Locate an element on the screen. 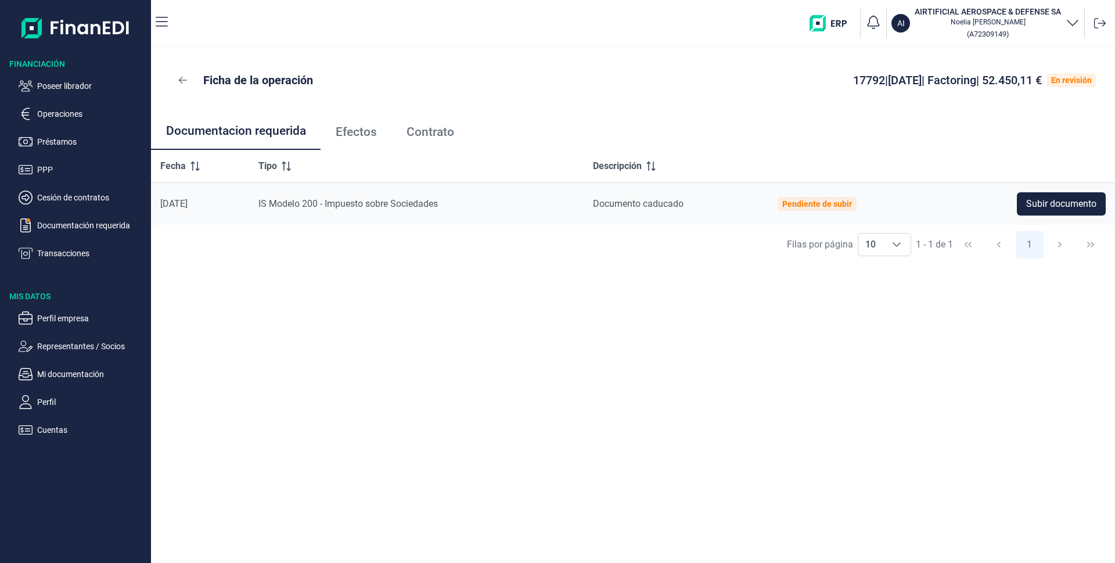 The height and width of the screenshot is (563, 1115). small: Copiar cif is located at coordinates (988, 34).